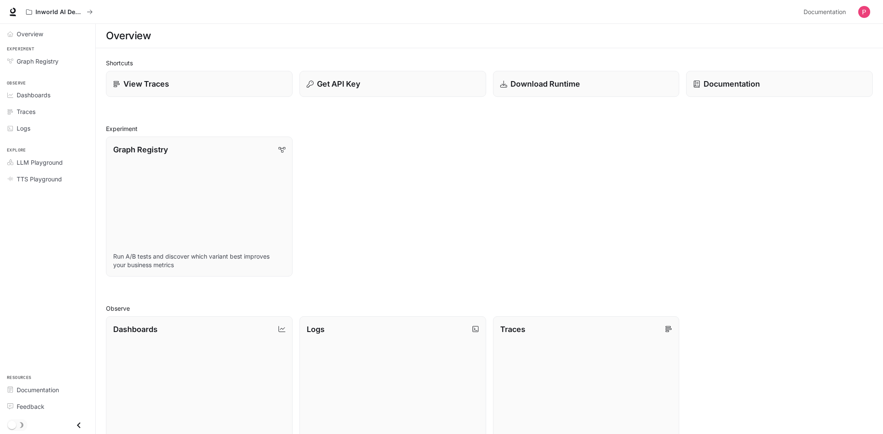 The width and height of the screenshot is (883, 434). I want to click on a: TTS Playground, so click(47, 179).